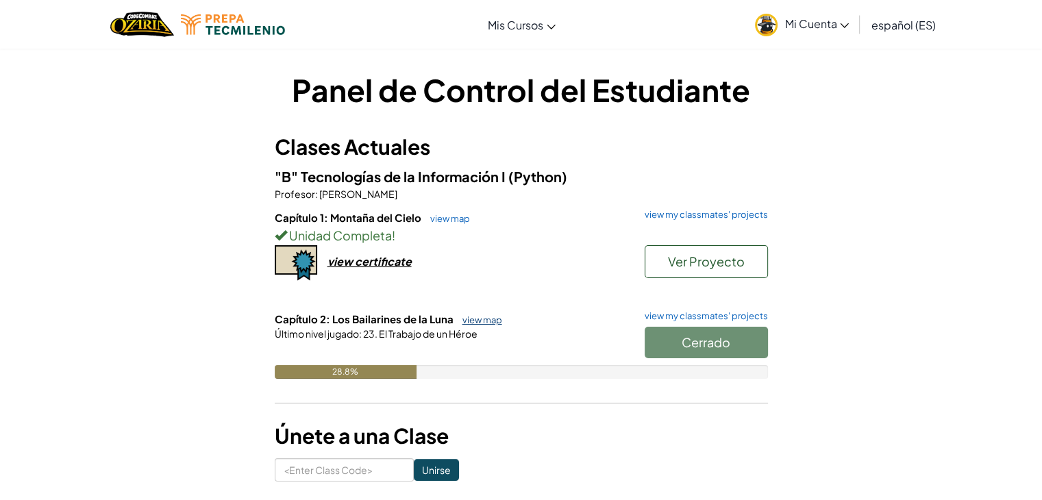 The height and width of the screenshot is (500, 1042). What do you see at coordinates (344, 470) in the screenshot?
I see `input: <Enter Class Code>` at bounding box center [344, 470].